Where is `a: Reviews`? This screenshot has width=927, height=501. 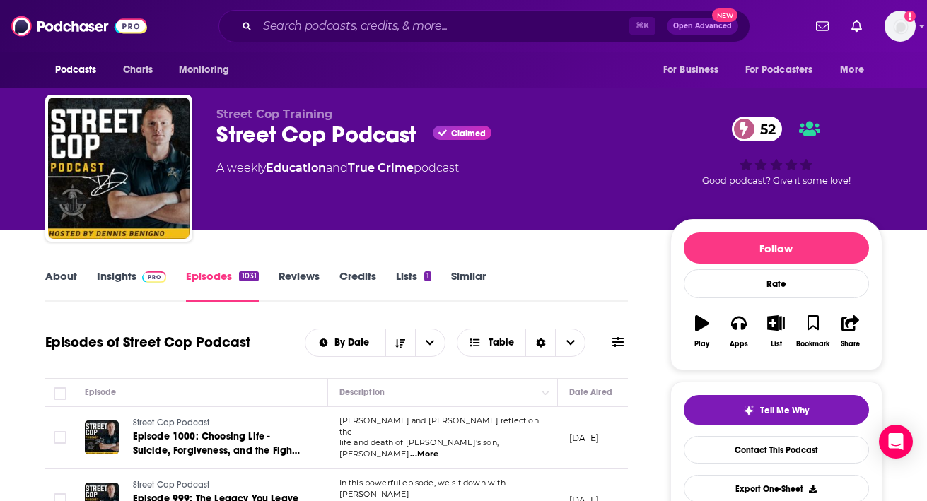
a: Reviews is located at coordinates (299, 286).